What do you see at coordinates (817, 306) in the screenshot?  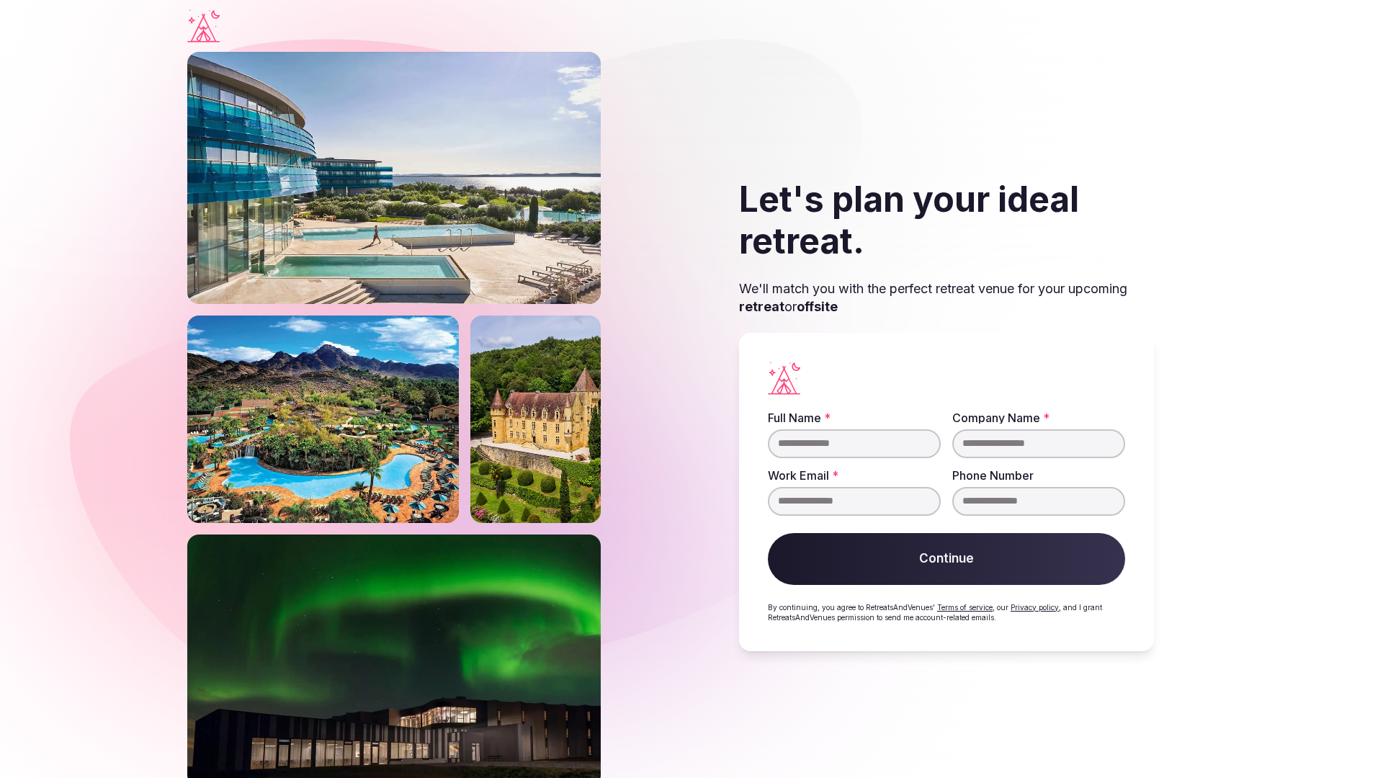 I see `strong: offsite` at bounding box center [817, 306].